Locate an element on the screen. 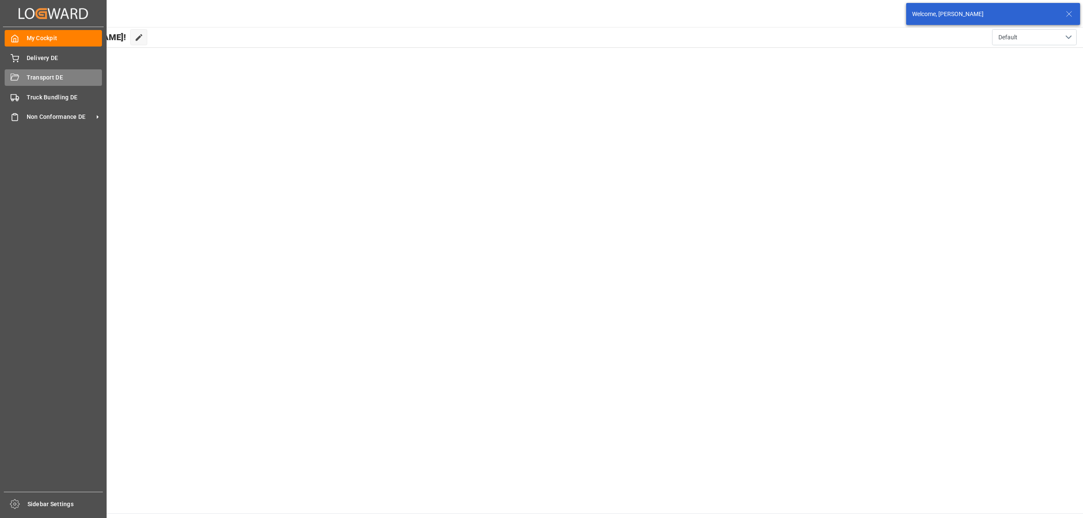  a: My Cockpit is located at coordinates (53, 38).